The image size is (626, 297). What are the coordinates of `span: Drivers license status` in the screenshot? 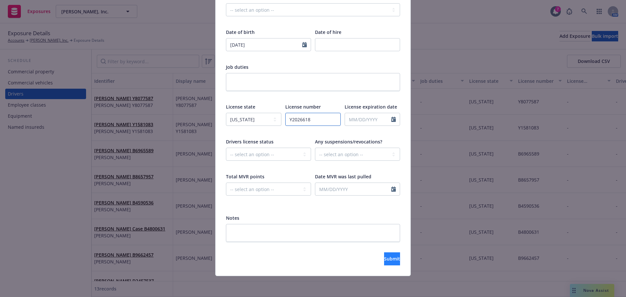 It's located at (250, 141).